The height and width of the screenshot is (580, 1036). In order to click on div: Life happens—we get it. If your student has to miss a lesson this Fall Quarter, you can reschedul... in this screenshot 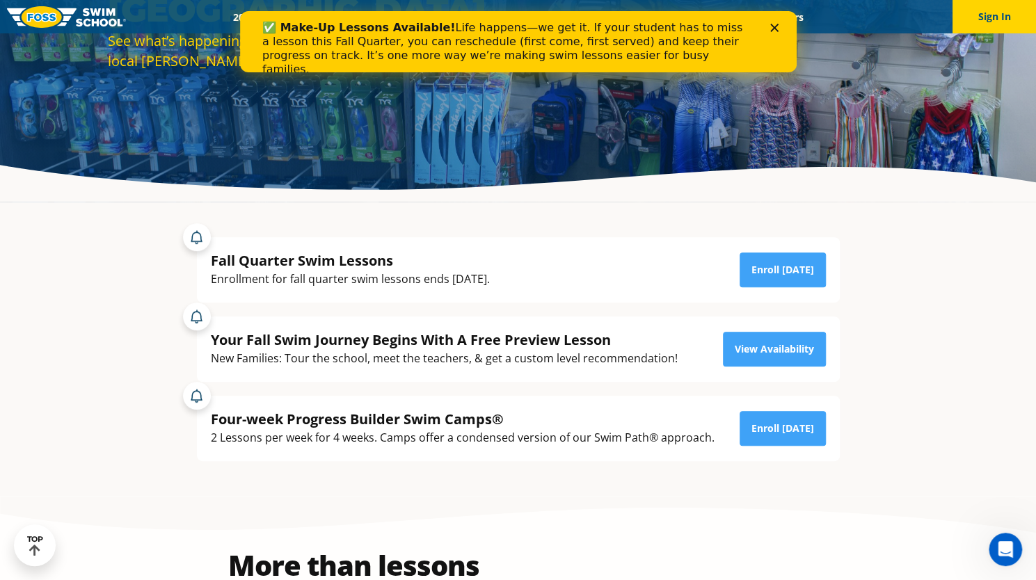, I will do `click(267, 38)`.